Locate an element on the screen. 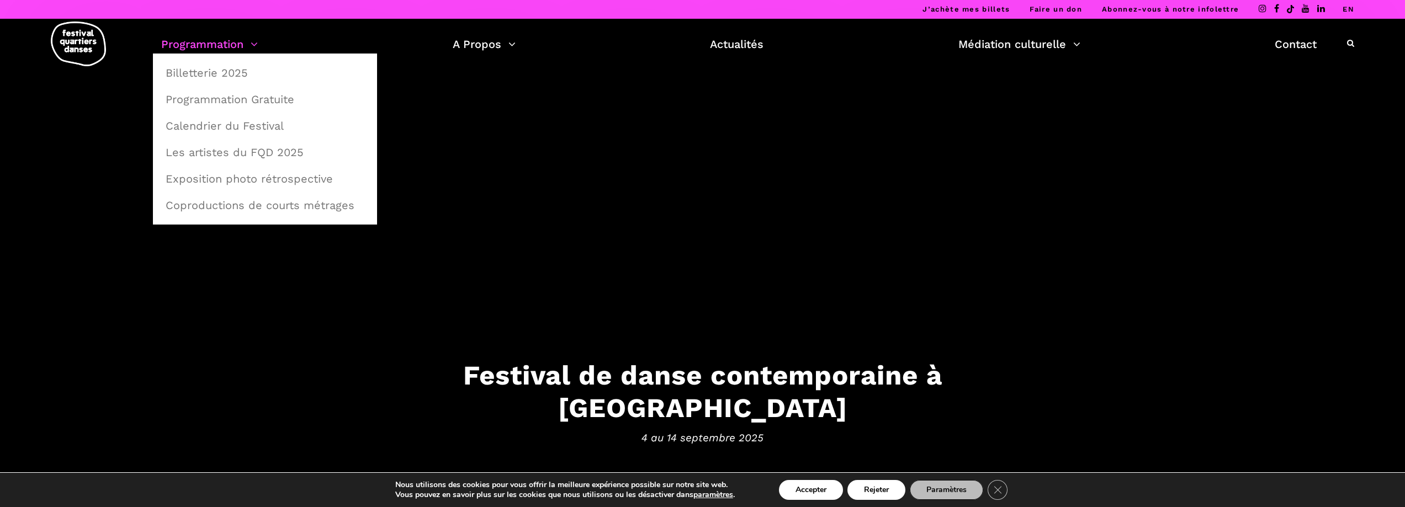  a: Billetterie 2025 is located at coordinates (265, 73).